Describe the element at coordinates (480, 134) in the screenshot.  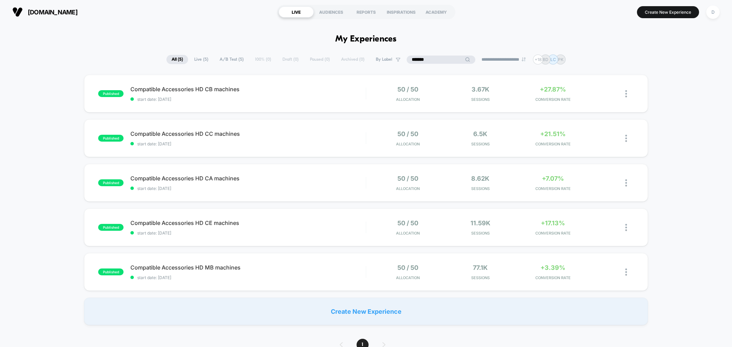
I see `span: 6.5k` at that location.